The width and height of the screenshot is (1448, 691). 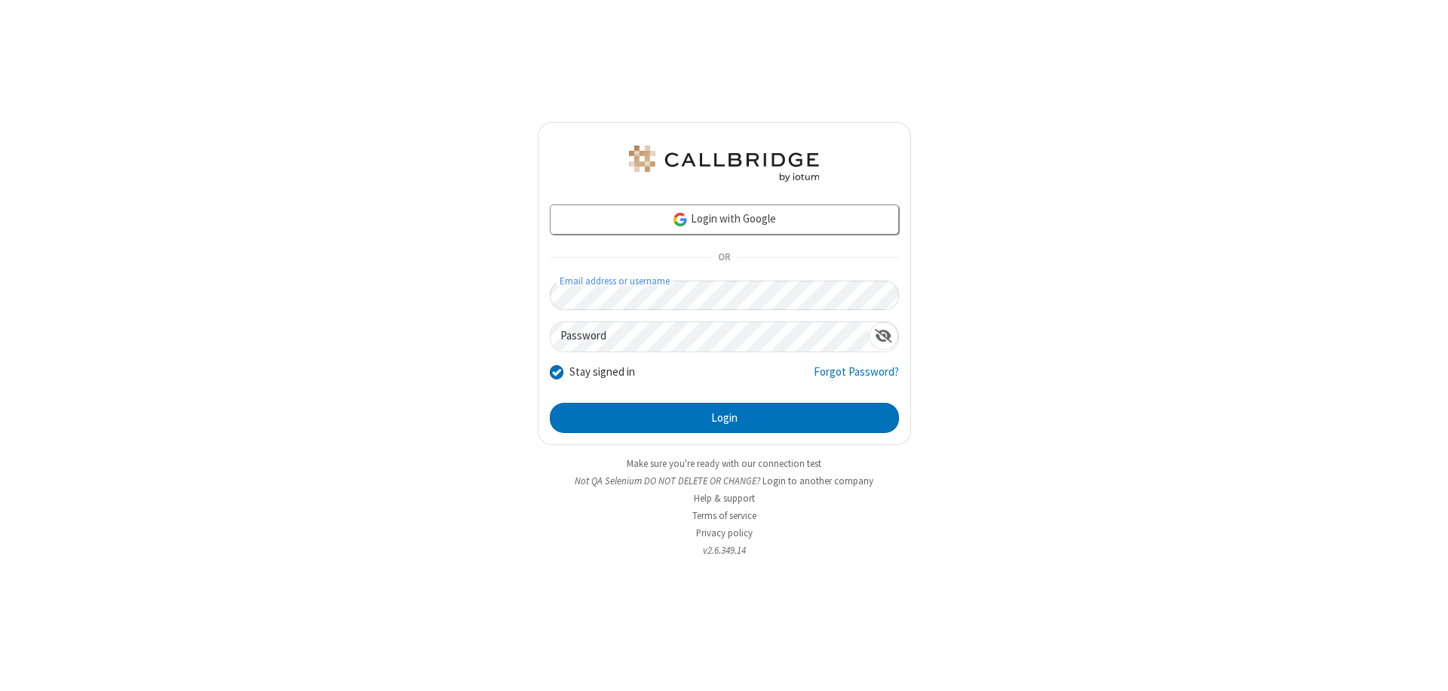 I want to click on li: Not QA Selenium DO NOT DELETE OR CHANGE?, so click(x=724, y=480).